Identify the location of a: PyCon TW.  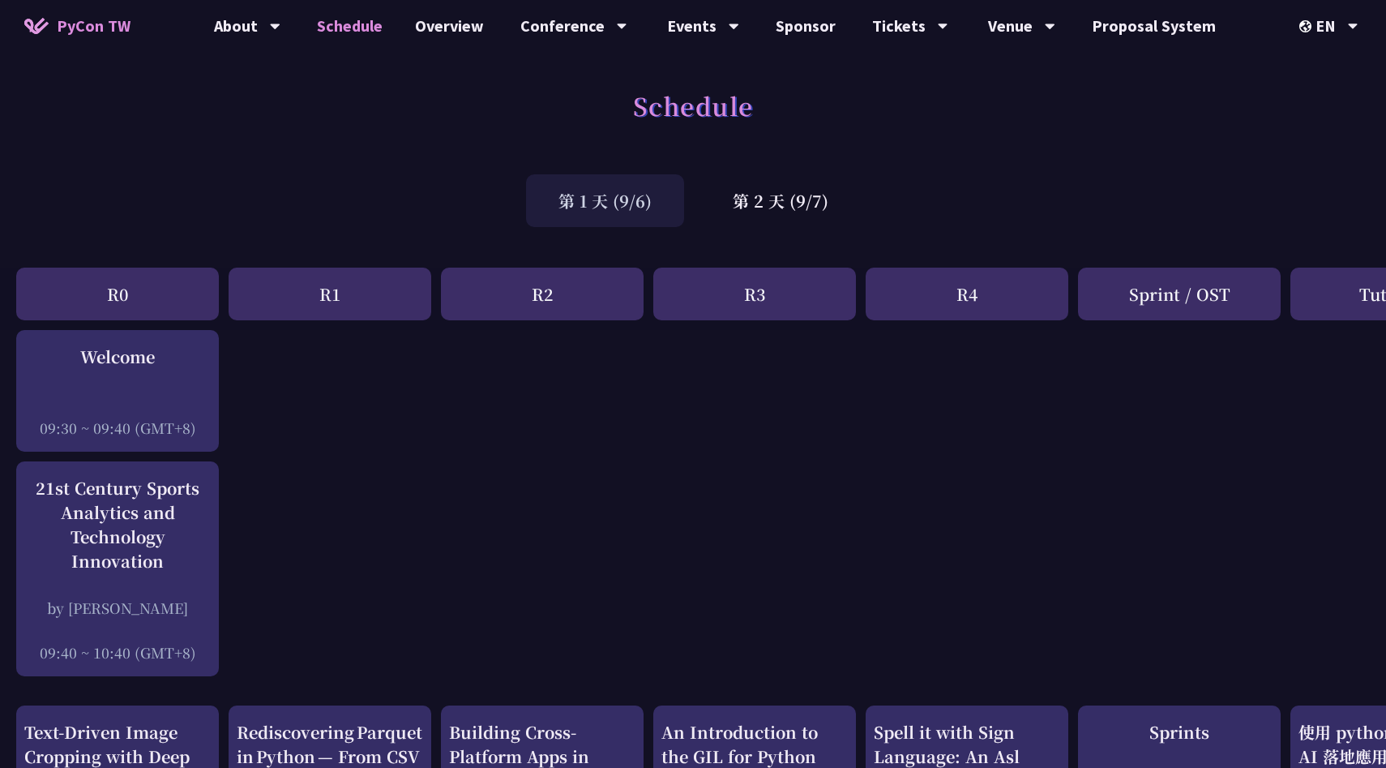
(77, 26).